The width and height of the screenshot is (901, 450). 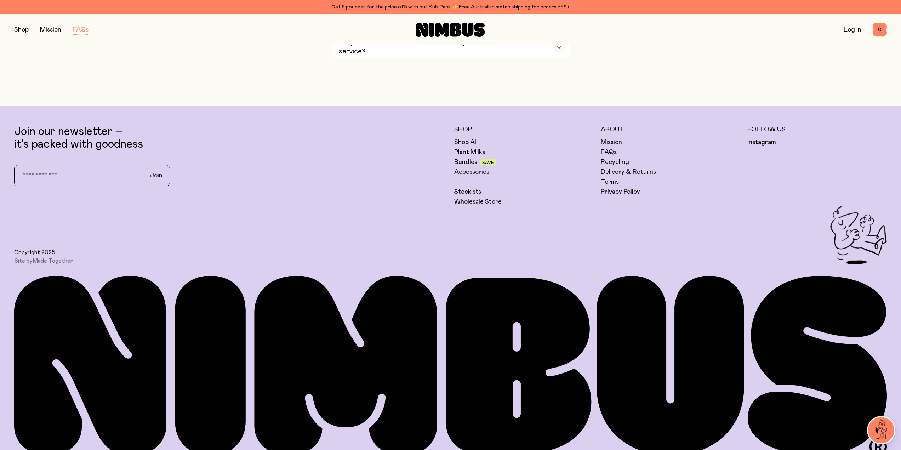 I want to click on a: Wholesale Store, so click(x=478, y=202).